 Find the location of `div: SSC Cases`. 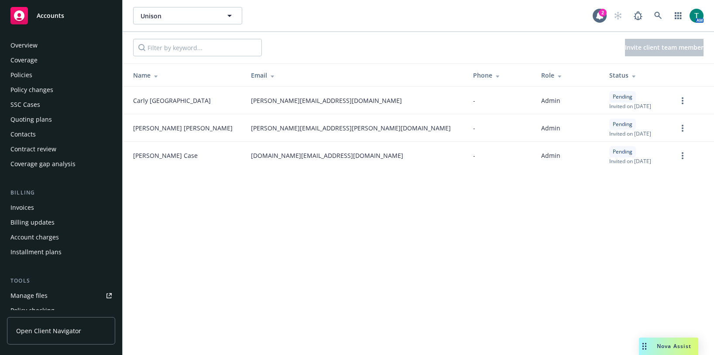

div: SSC Cases is located at coordinates (25, 105).